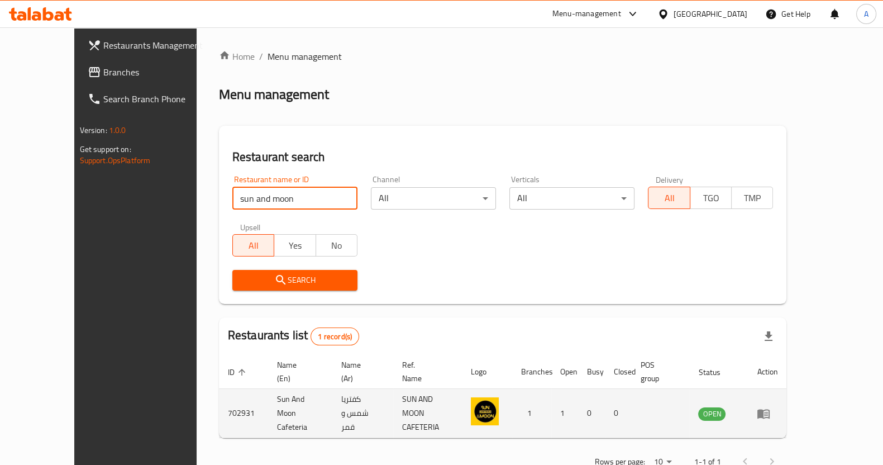 This screenshot has height=465, width=883. What do you see at coordinates (485, 411) in the screenshot?
I see `img: Sun And Moon Cafeteria` at bounding box center [485, 411].